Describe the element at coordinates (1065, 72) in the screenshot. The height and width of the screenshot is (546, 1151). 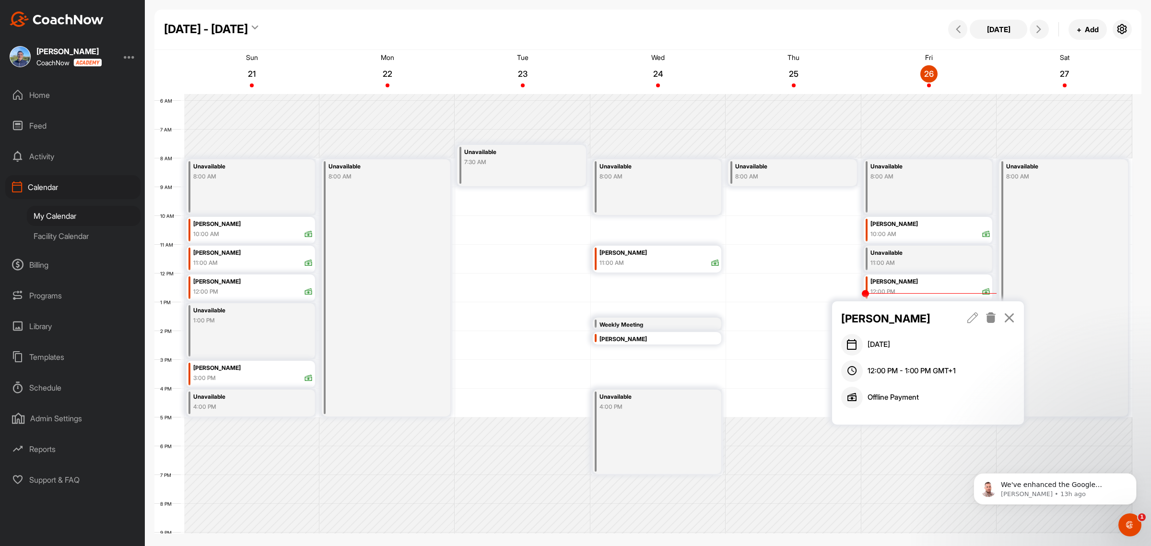
I see `a: September 27, 2025` at that location.